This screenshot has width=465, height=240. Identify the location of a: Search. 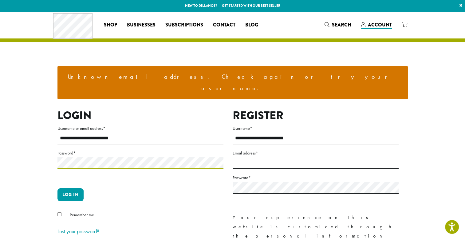
(338, 25).